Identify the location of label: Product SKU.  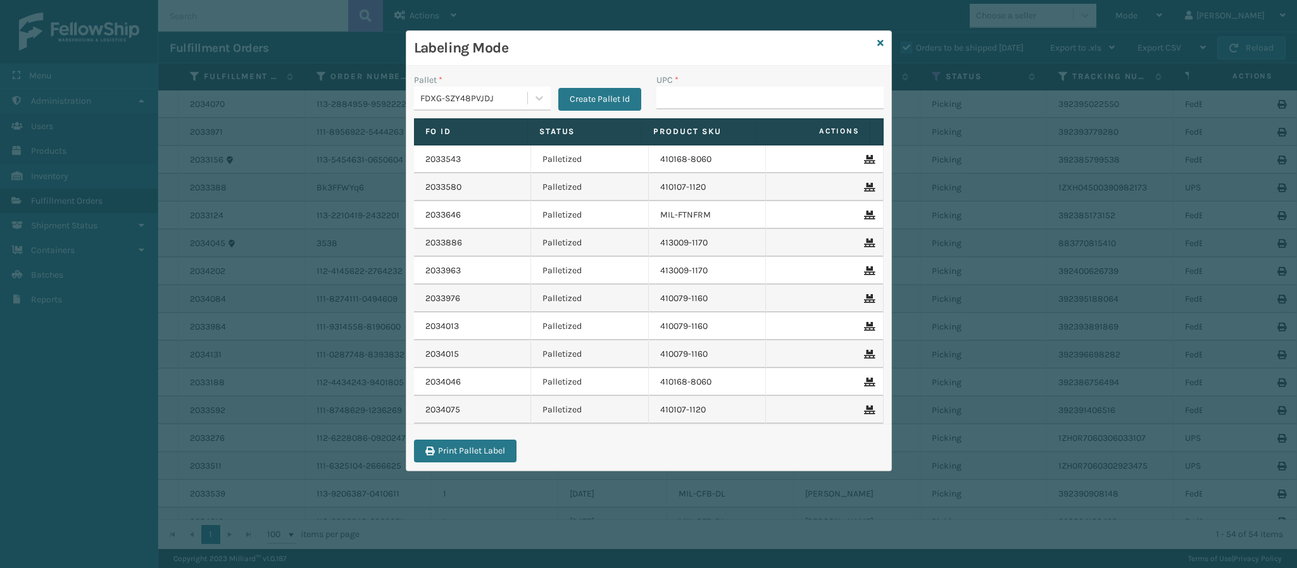
(698, 132).